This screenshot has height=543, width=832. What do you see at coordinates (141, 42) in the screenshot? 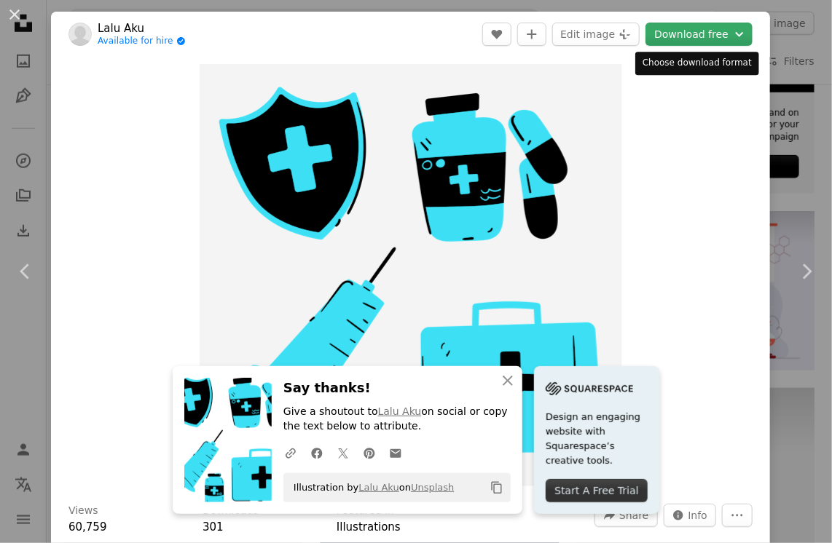
I see `a: Available for hire` at bounding box center [141, 42].